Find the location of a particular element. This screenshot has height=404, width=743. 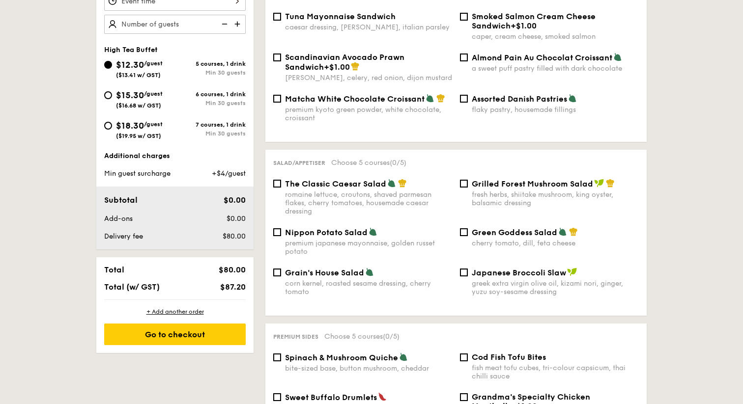

div: + Add another order is located at coordinates (175, 312).